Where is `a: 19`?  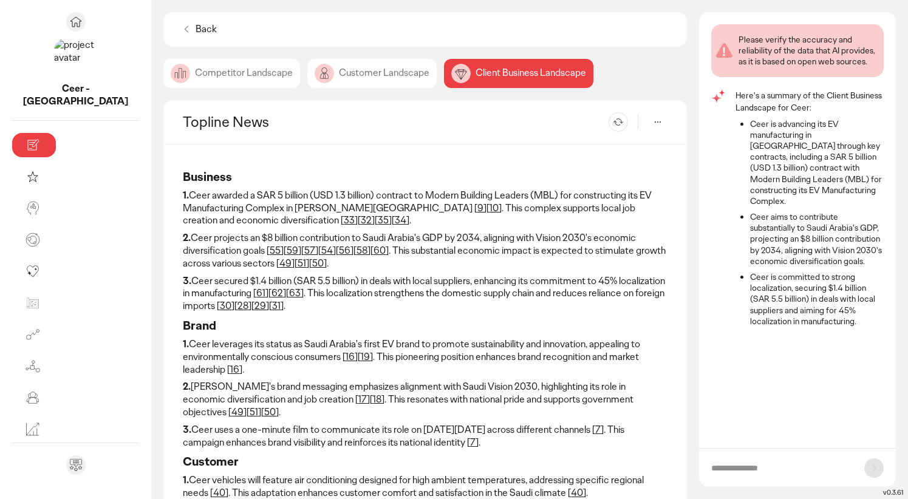
a: 19 is located at coordinates (365, 357).